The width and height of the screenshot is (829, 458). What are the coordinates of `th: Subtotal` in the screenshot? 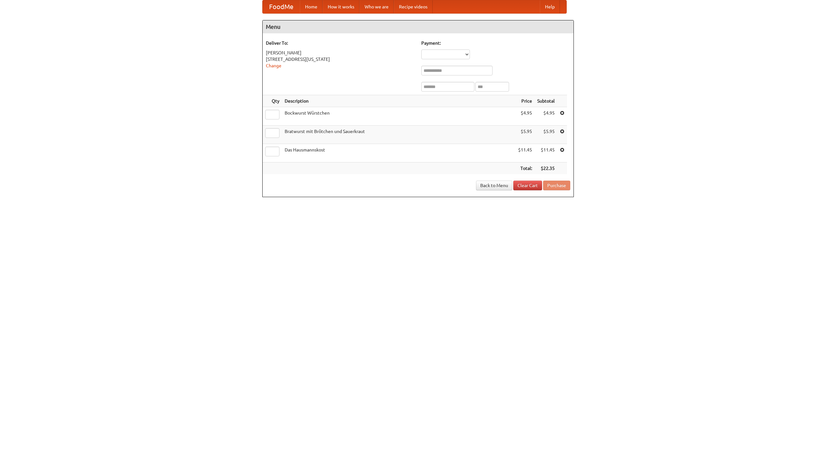 It's located at (546, 101).